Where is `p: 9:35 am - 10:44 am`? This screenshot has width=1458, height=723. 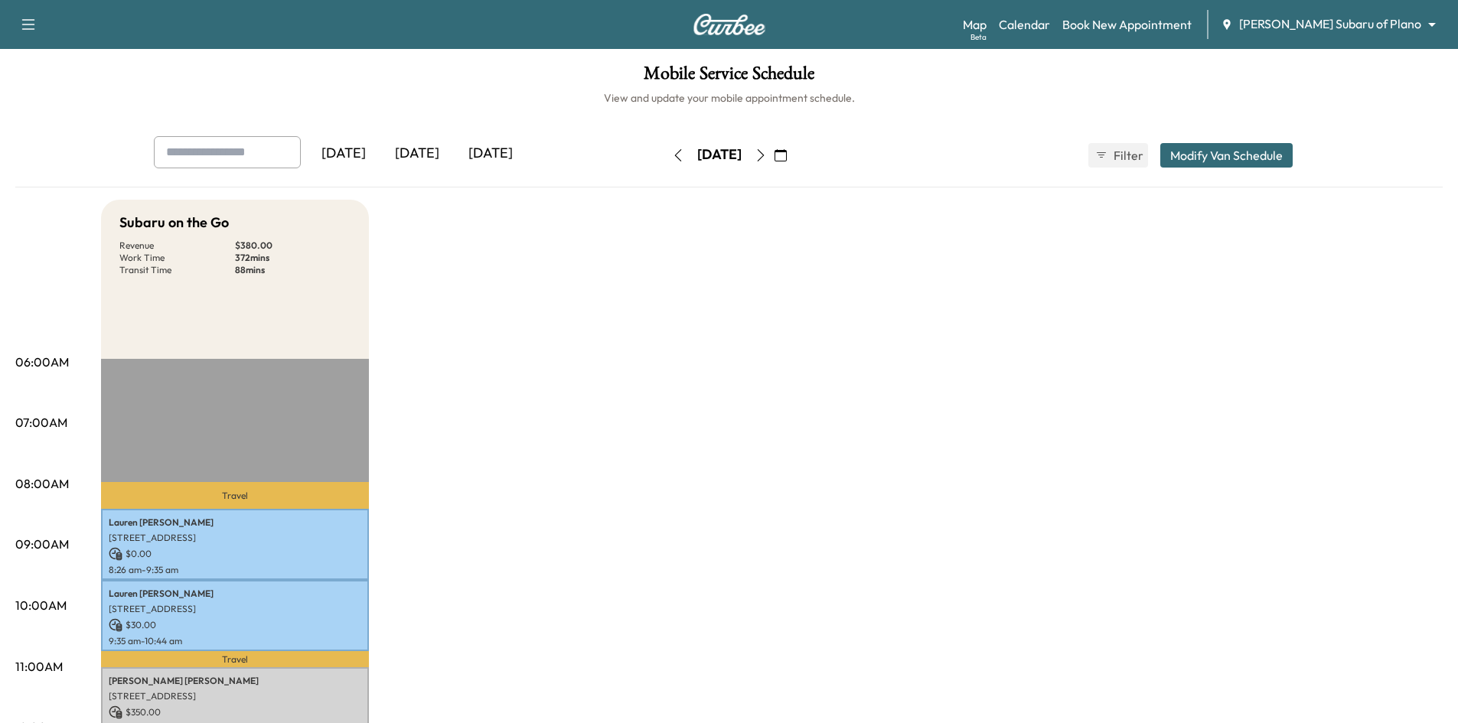 p: 9:35 am - 10:44 am is located at coordinates (235, 641).